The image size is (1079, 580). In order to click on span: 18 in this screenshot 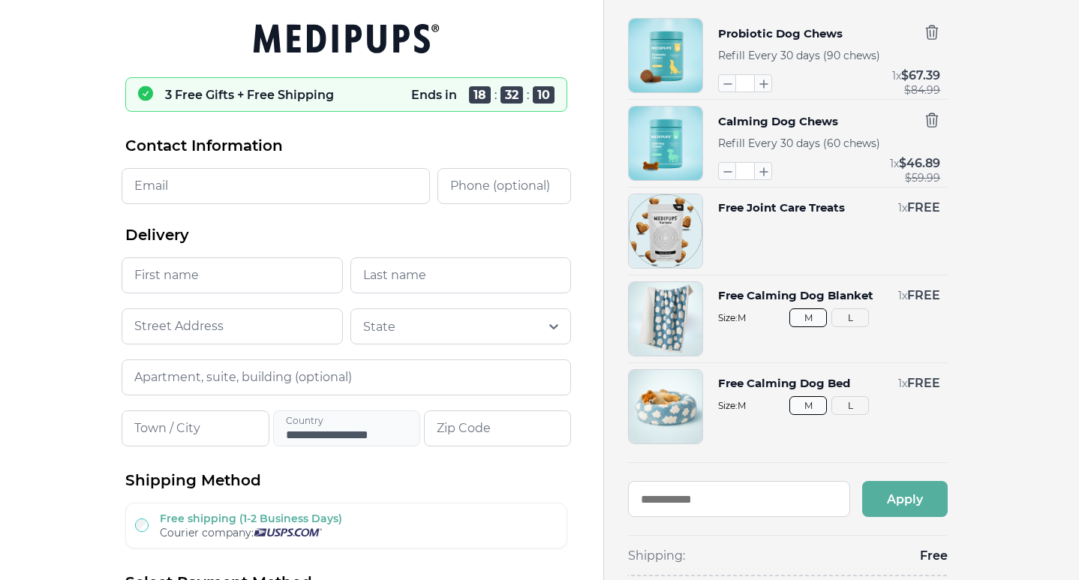, I will do `click(480, 95)`.